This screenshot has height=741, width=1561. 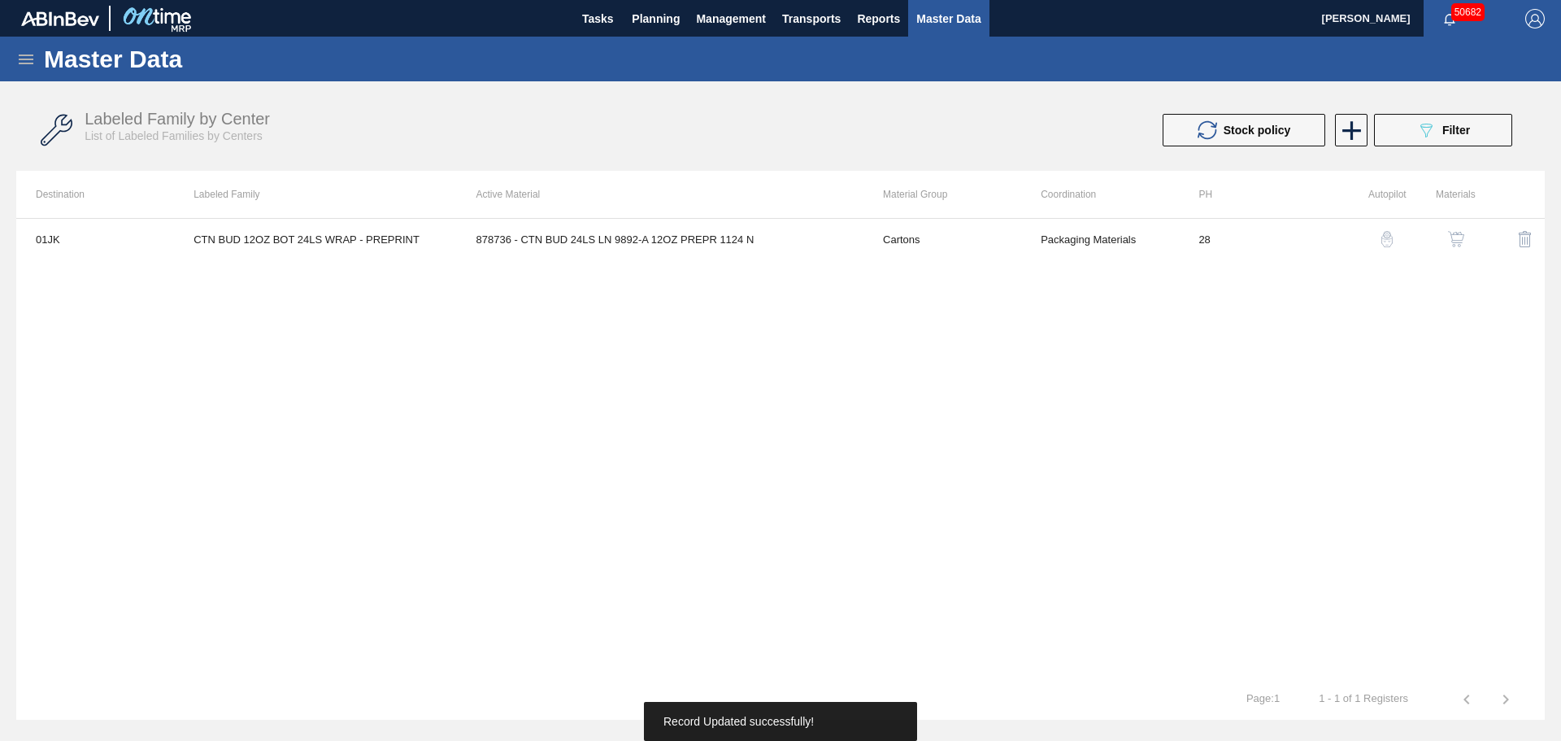 What do you see at coordinates (1443, 130) in the screenshot?
I see `button: Filter` at bounding box center [1443, 130].